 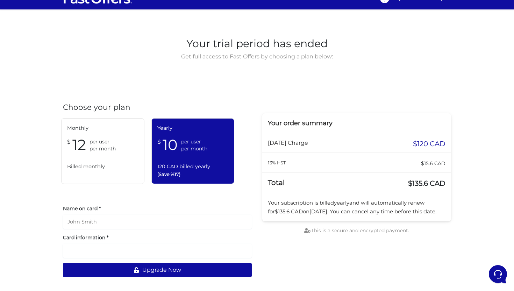 I want to click on span: Your trial period has ended, so click(x=257, y=44).